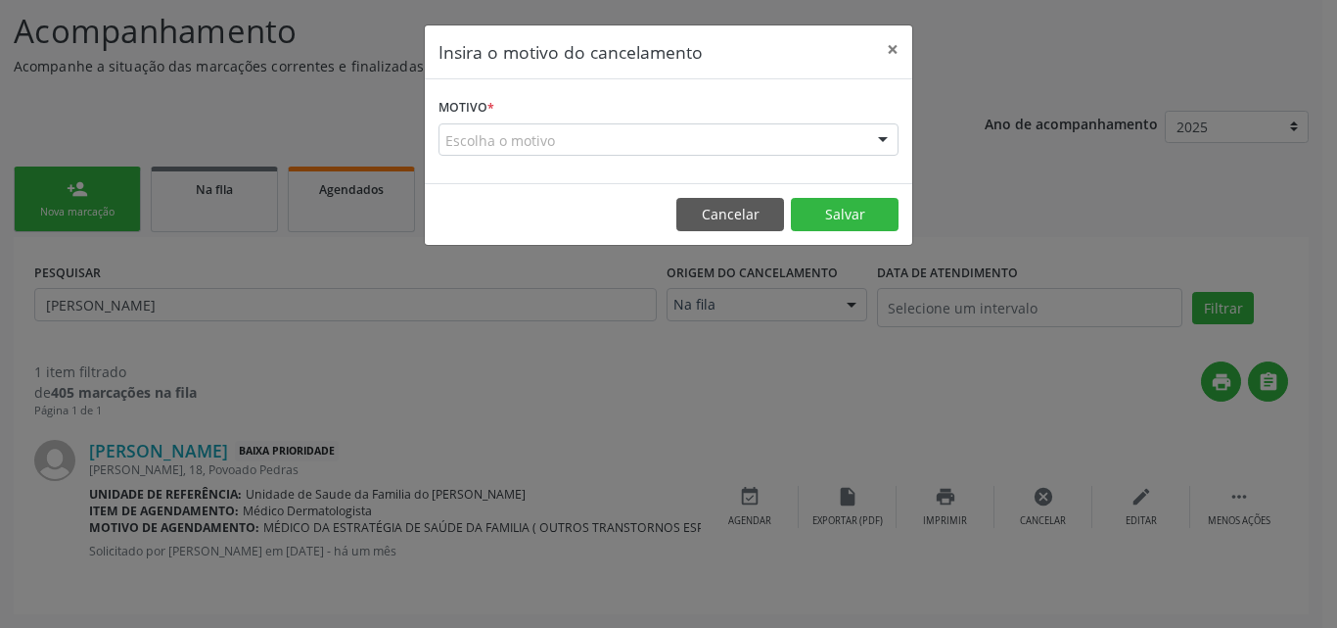 The image size is (1337, 628). I want to click on h5: Insira o motivo do cancelamento, so click(571, 52).